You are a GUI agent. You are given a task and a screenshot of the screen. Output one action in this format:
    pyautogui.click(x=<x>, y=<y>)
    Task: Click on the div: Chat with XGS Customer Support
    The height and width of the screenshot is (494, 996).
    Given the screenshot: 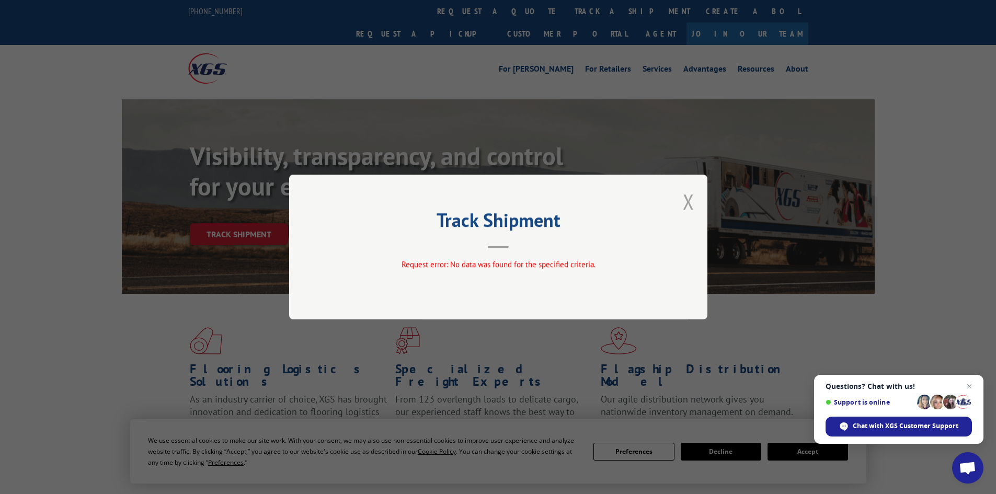 What is the action you would take?
    pyautogui.click(x=899, y=427)
    